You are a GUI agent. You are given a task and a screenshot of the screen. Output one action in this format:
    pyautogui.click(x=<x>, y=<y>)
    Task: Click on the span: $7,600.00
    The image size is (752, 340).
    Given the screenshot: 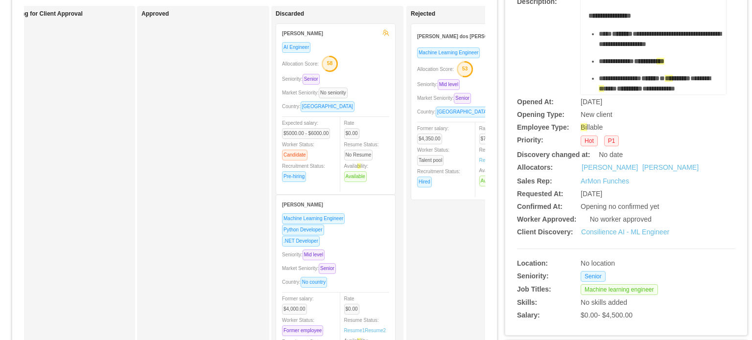 What is the action you would take?
    pyautogui.click(x=491, y=139)
    